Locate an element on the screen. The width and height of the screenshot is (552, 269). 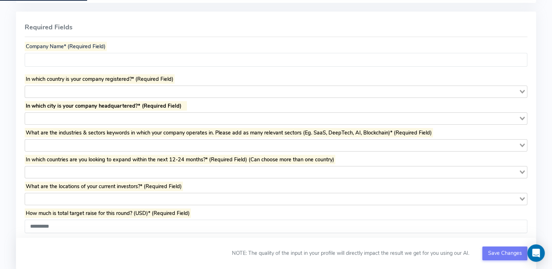
span: In which city is your company headquartered?* (Required Field) is located at coordinates (104, 106).